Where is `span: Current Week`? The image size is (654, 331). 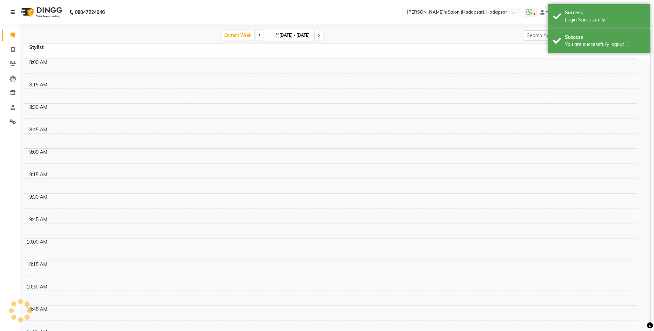 span: Current Week is located at coordinates (238, 35).